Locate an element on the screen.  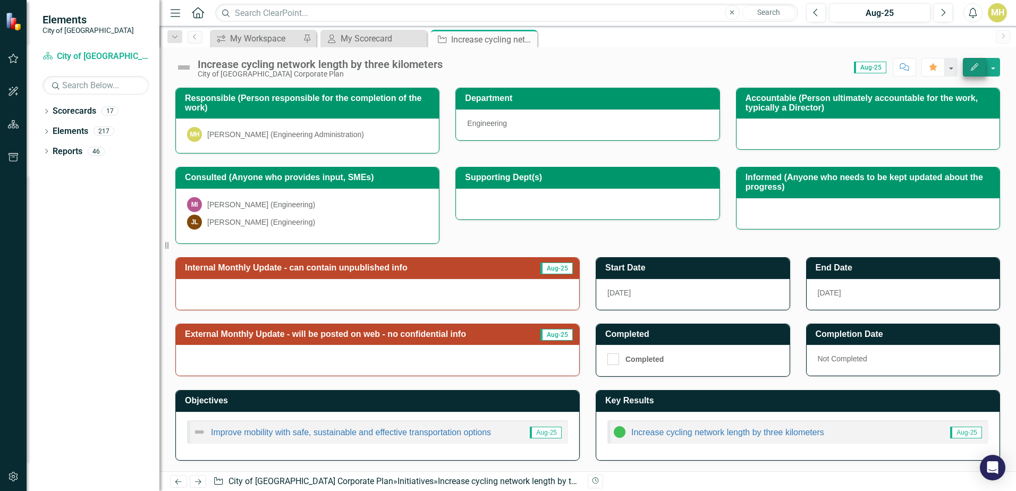
button: MH is located at coordinates (998, 13).